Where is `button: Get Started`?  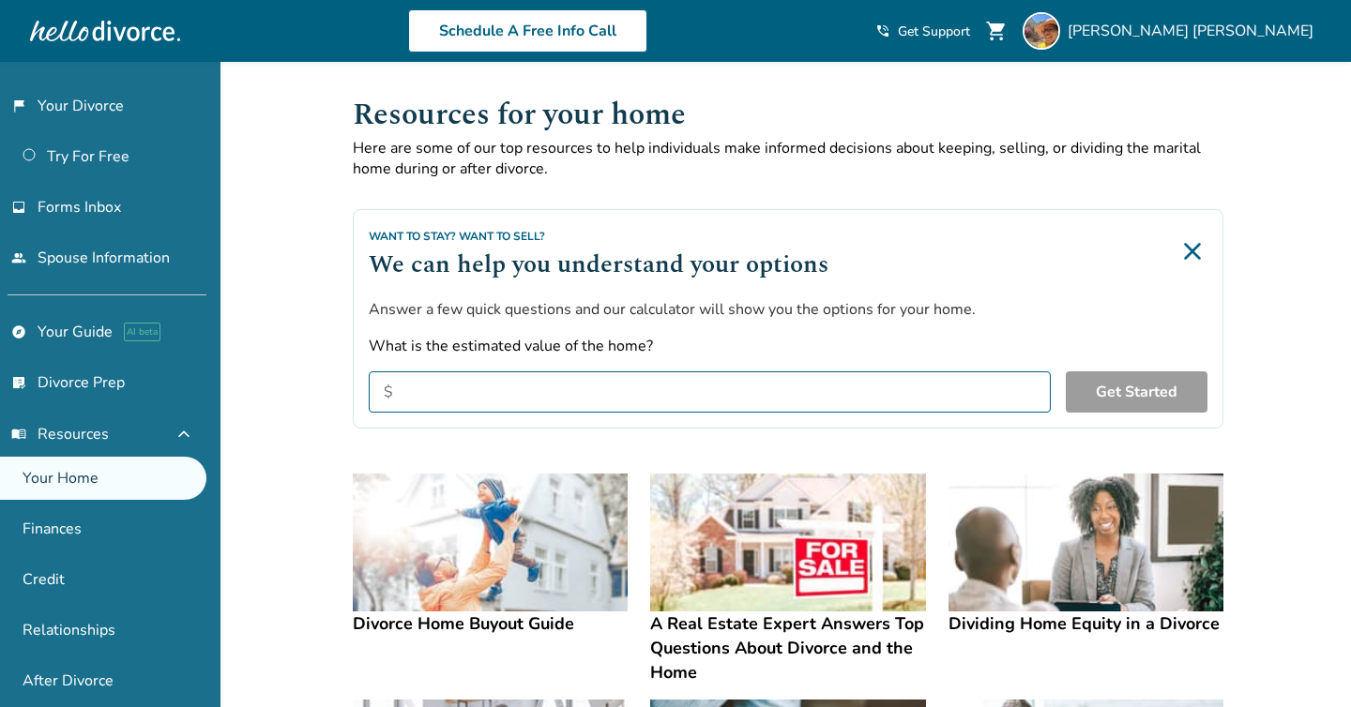 button: Get Started is located at coordinates (1136, 392).